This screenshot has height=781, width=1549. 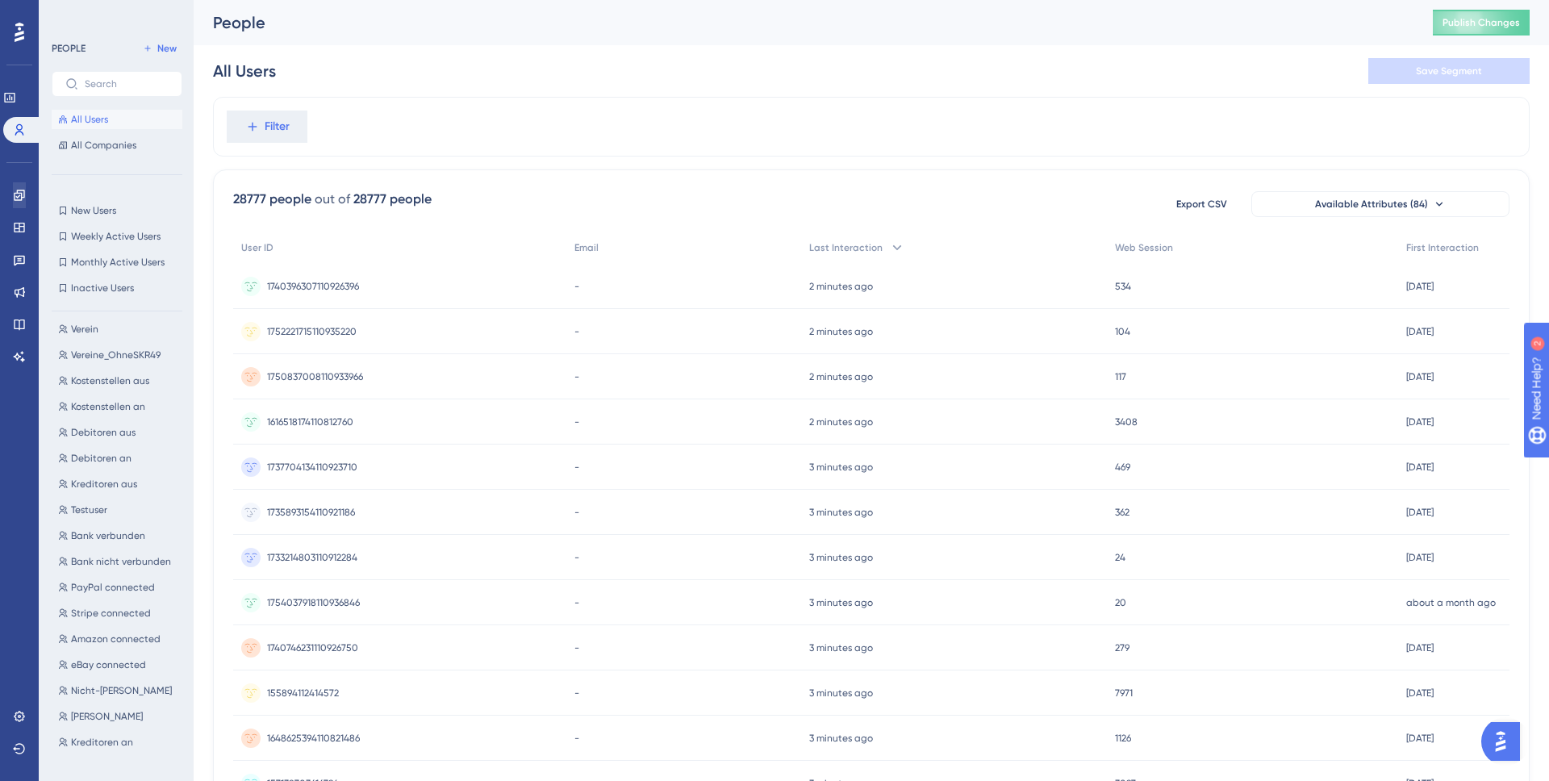 What do you see at coordinates (1201, 204) in the screenshot?
I see `button: Export CSV` at bounding box center [1201, 204].